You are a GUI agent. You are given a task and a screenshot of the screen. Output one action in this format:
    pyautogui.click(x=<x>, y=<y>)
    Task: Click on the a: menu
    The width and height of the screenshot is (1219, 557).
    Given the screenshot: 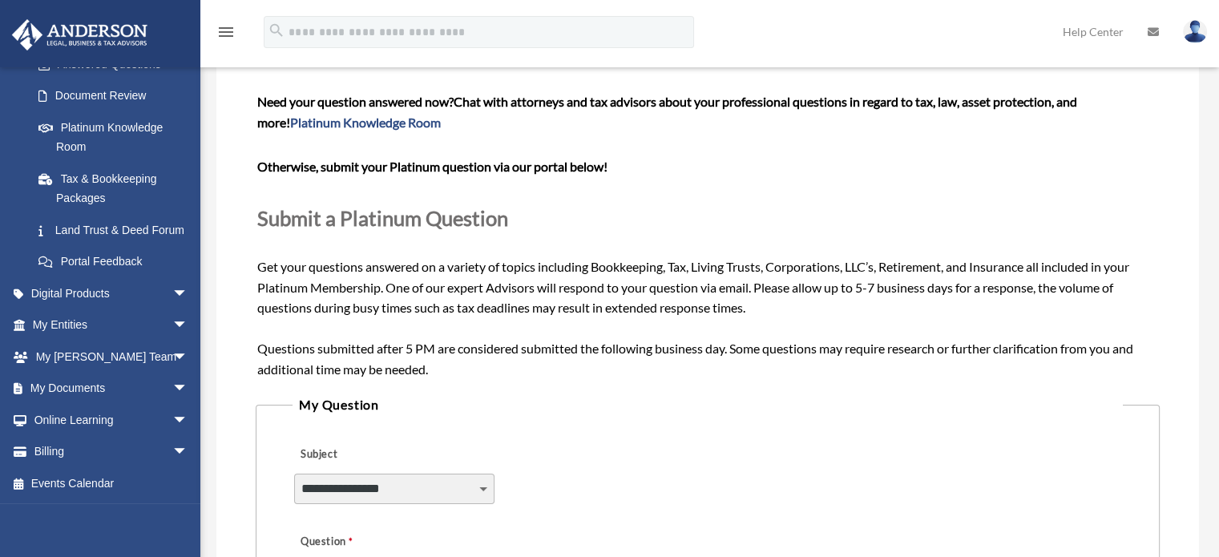 What is the action you would take?
    pyautogui.click(x=226, y=34)
    